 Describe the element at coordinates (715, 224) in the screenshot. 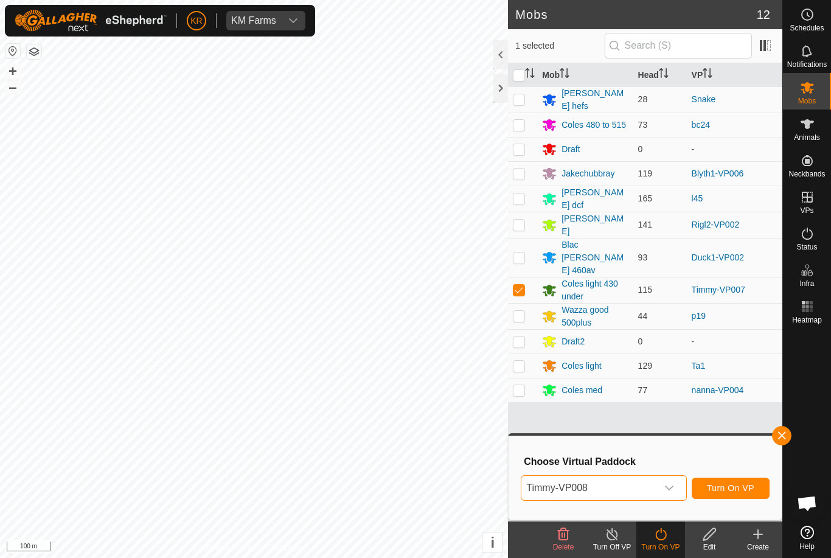

I see `a: Rigl2-VP002` at that location.